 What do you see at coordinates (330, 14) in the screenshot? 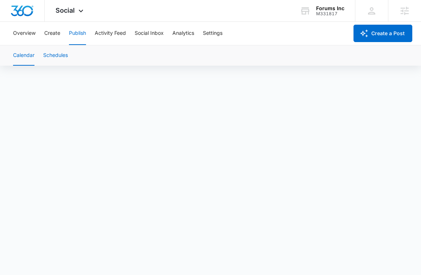
I see `div: account id` at bounding box center [330, 14].